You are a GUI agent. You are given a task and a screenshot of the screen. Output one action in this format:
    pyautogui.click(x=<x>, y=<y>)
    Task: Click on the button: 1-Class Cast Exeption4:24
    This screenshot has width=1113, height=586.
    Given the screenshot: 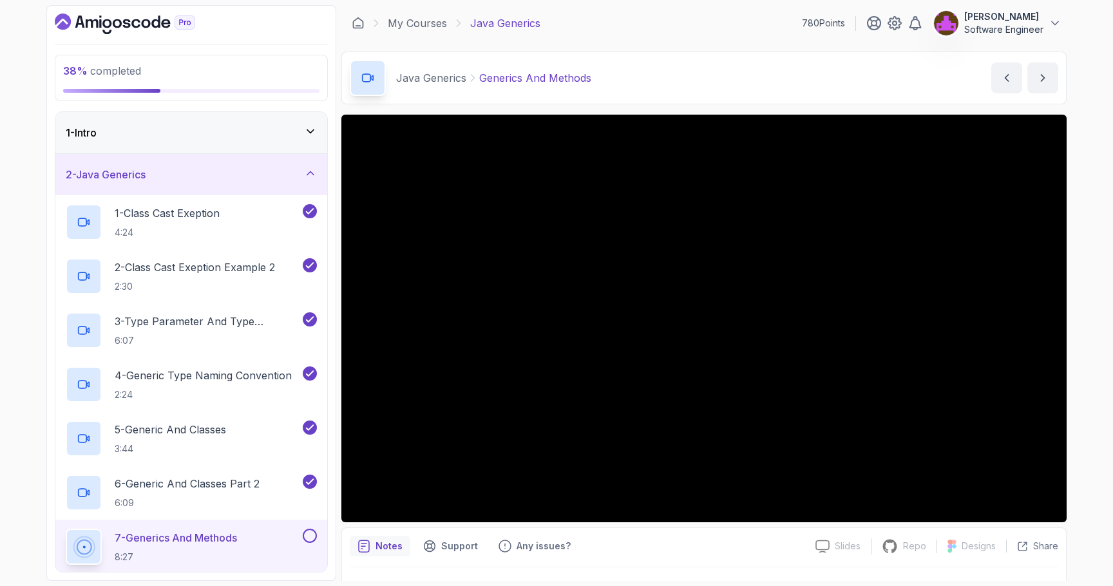 What is the action you would take?
    pyautogui.click(x=191, y=222)
    